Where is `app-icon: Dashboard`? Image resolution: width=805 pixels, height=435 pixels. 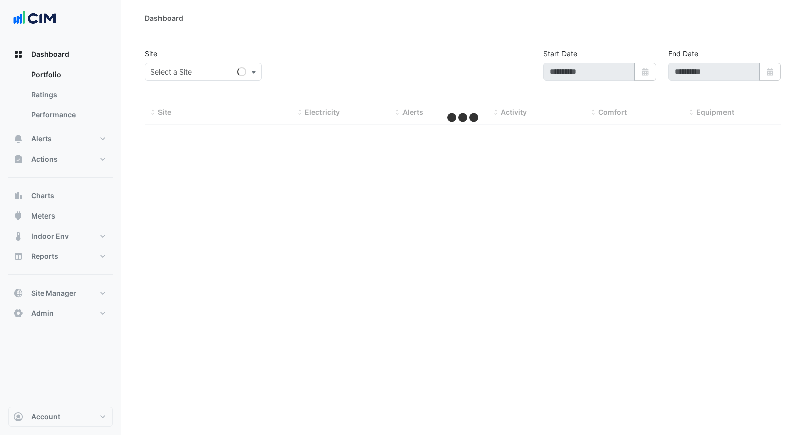
app-icon: Dashboard is located at coordinates (18, 54).